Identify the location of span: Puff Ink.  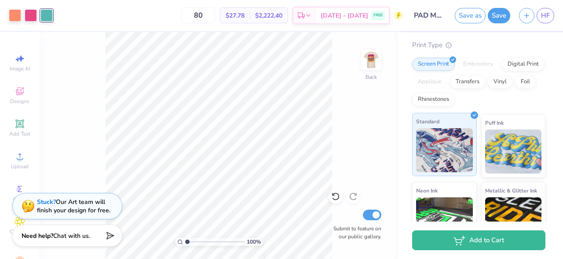
(495, 122).